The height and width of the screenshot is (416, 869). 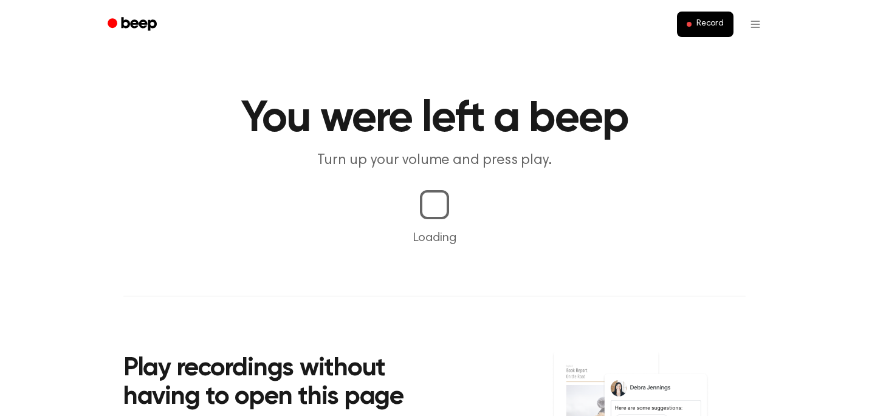 What do you see at coordinates (287, 383) in the screenshot?
I see `h2: Play recordings without having to open this page` at bounding box center [287, 383].